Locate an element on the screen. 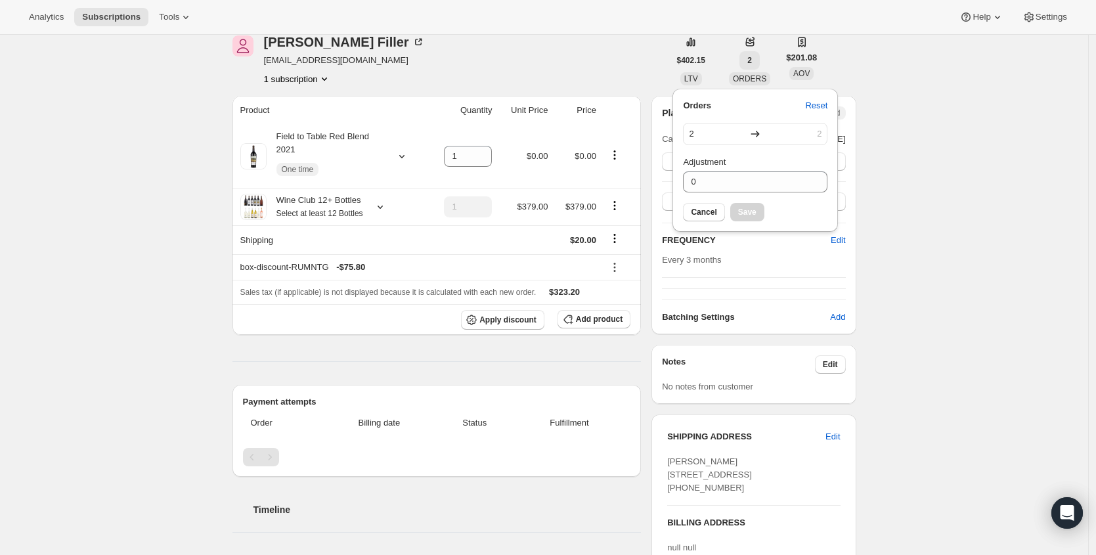 This screenshot has height=555, width=1096. div: Wine Club 12+ Bottles is located at coordinates (315, 207).